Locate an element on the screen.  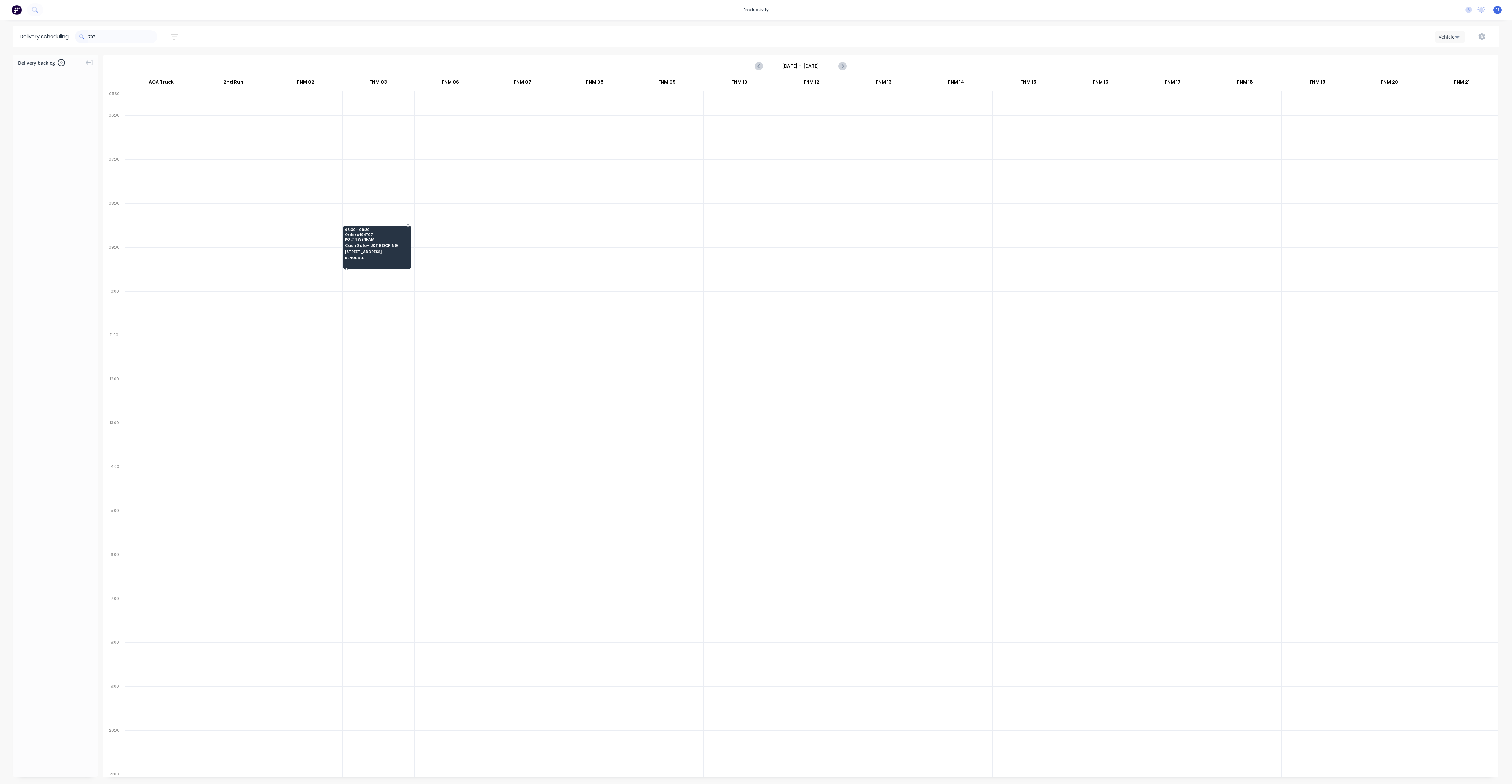
input: Search for orders is located at coordinates (122, 36).